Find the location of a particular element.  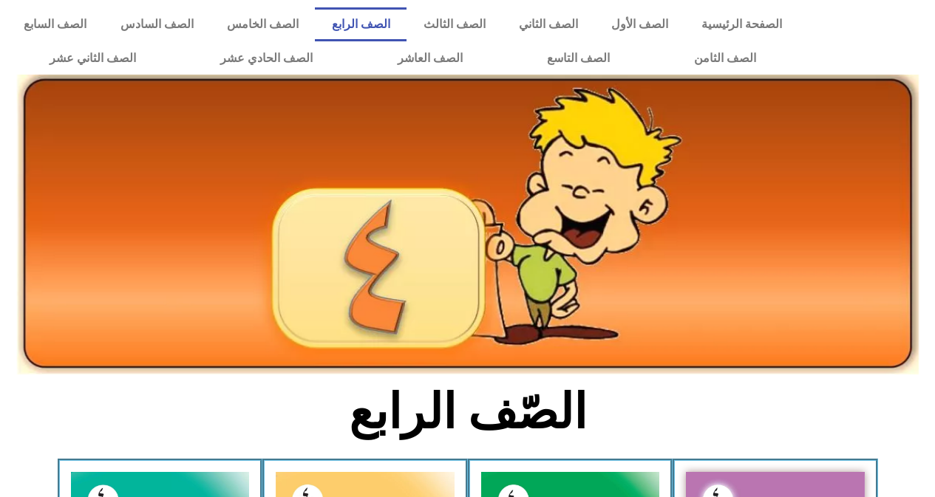

a: الصف الرابع is located at coordinates (361, 24).